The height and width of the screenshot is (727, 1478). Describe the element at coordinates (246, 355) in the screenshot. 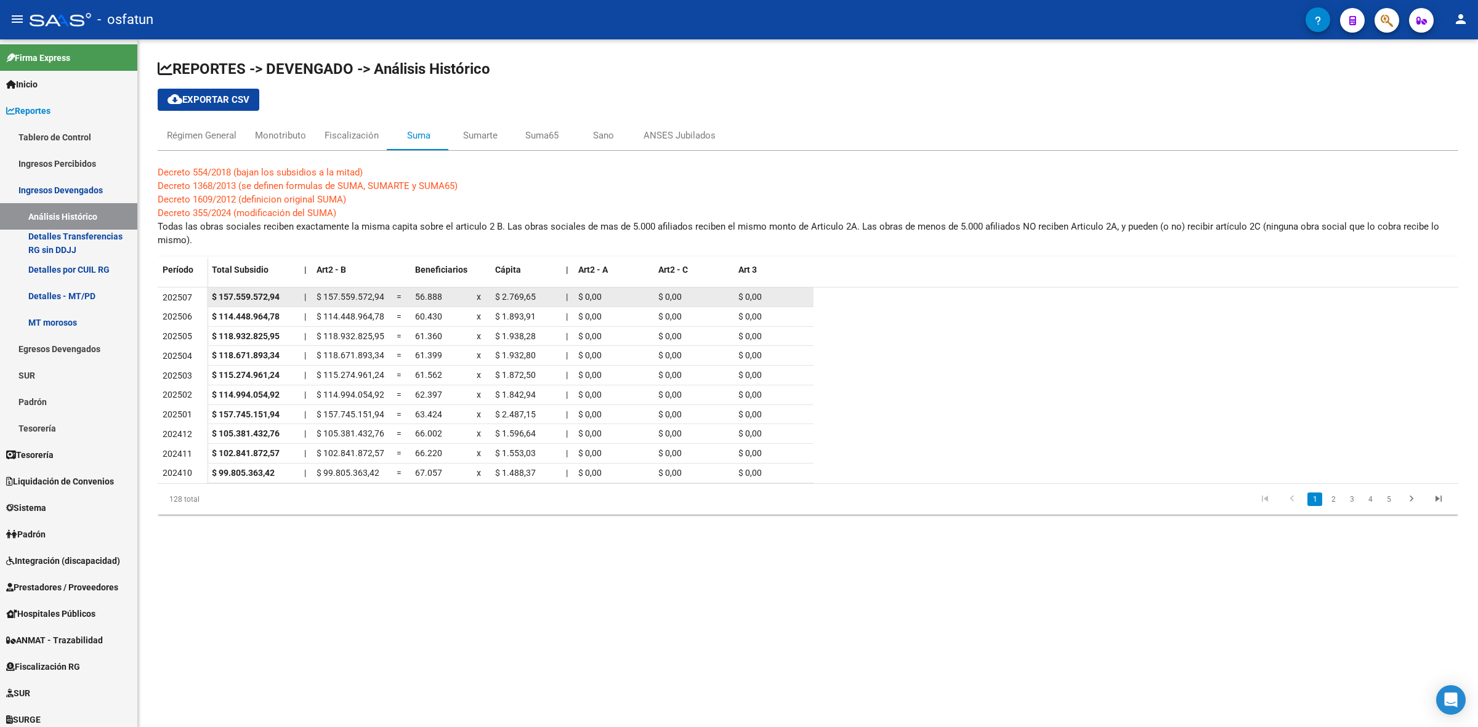

I see `strong: $ 118.671.893,34` at that location.